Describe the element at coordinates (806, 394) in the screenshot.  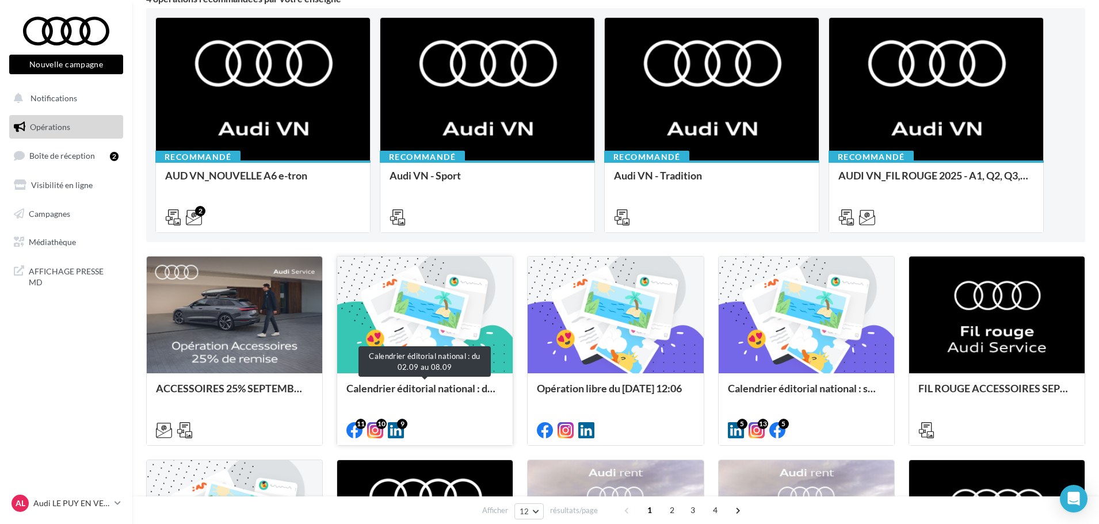
I see `div: Calendrier éditorial national : semaine du 25.08 au 31.08` at that location.